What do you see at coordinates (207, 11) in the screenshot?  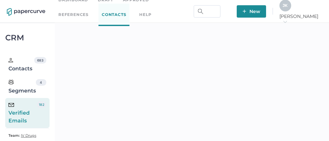 I see `input: Search Workspace` at bounding box center [207, 11].